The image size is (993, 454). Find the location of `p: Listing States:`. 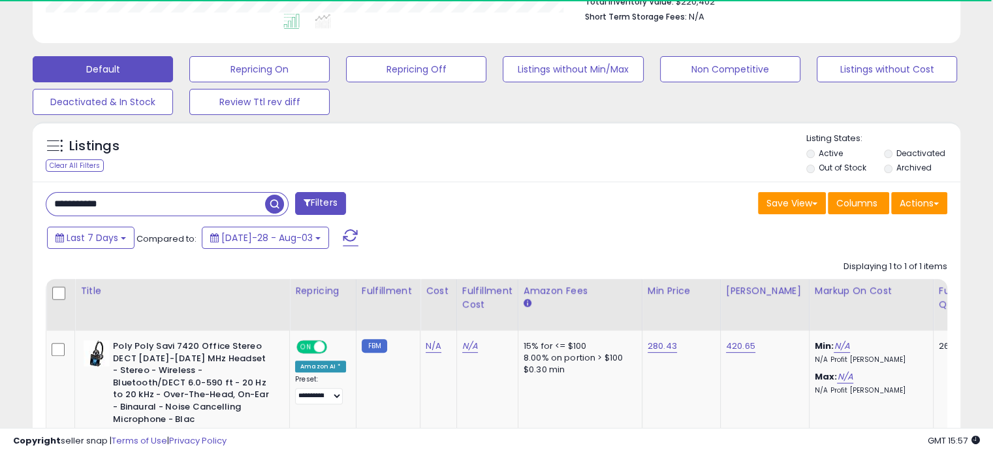

p: Listing States: is located at coordinates (883, 138).